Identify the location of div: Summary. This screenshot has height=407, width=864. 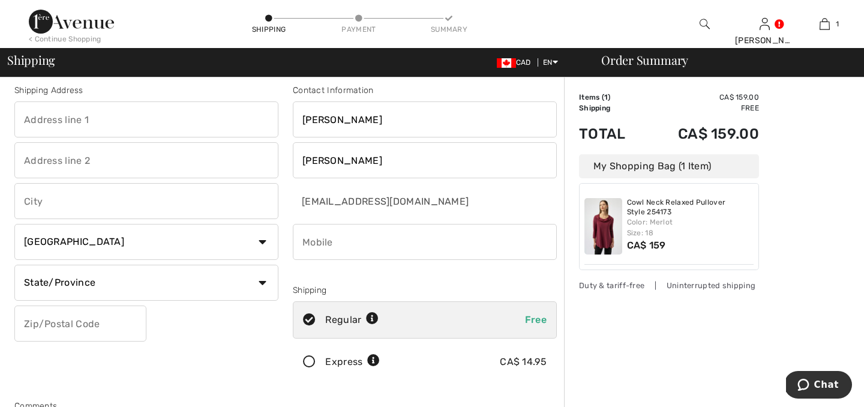
(449, 29).